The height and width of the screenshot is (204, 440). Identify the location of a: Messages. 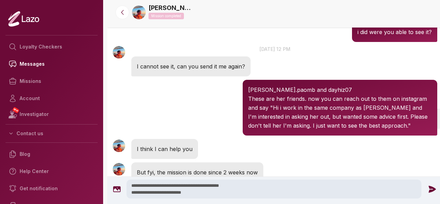
(52, 64).